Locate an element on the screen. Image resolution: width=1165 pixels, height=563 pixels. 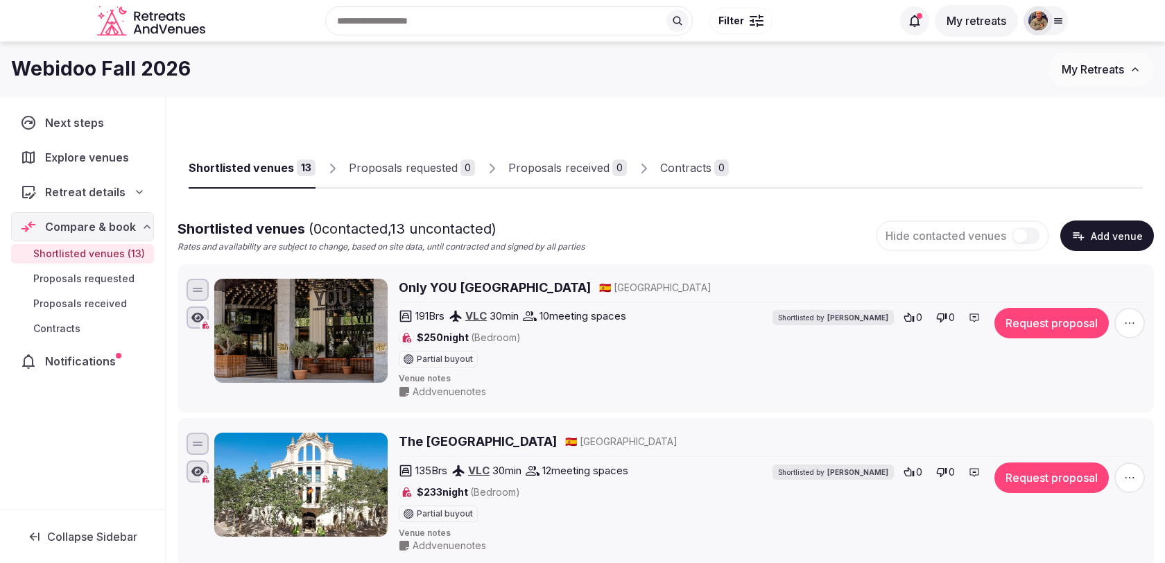
button: My retreats is located at coordinates (977, 21).